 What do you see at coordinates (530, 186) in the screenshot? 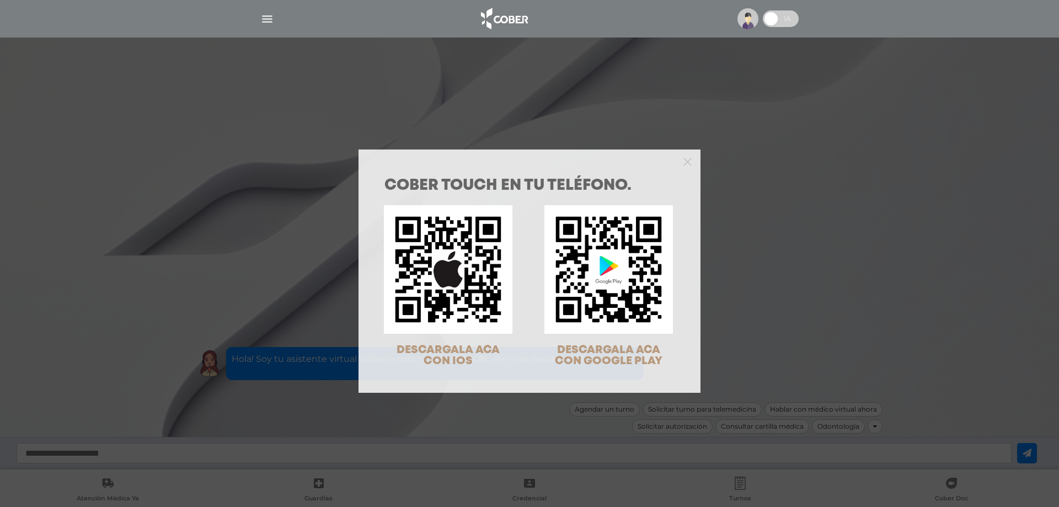
I see `h1: COBER TOUCH en tu teléfono.` at bounding box center [530, 186].